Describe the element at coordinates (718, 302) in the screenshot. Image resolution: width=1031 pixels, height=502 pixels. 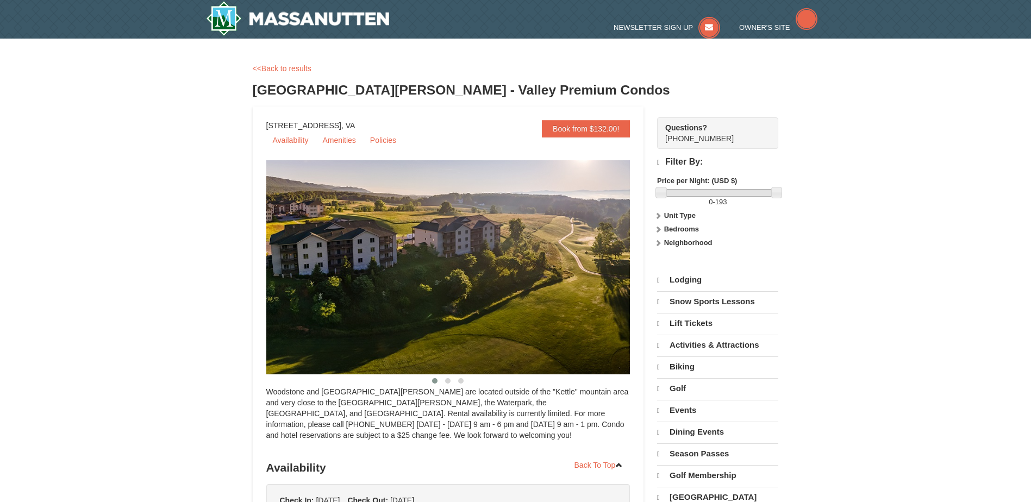
I see `a: Snow Sports Lessons` at that location.